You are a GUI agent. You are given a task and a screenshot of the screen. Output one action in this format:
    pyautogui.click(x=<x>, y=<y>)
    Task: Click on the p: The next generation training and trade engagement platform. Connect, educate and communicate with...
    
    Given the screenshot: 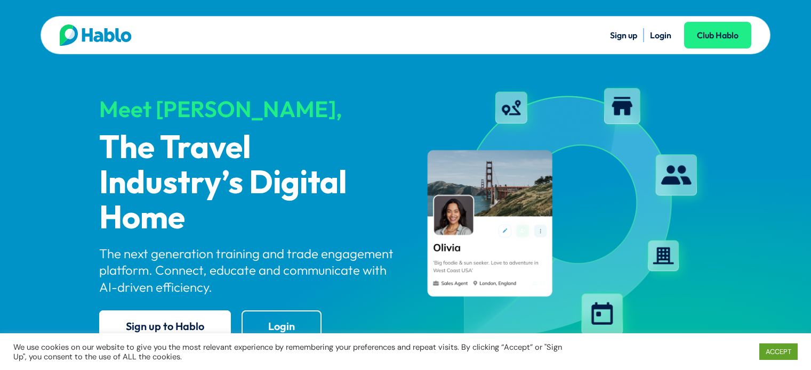 What is the action you would take?
    pyautogui.click(x=248, y=271)
    